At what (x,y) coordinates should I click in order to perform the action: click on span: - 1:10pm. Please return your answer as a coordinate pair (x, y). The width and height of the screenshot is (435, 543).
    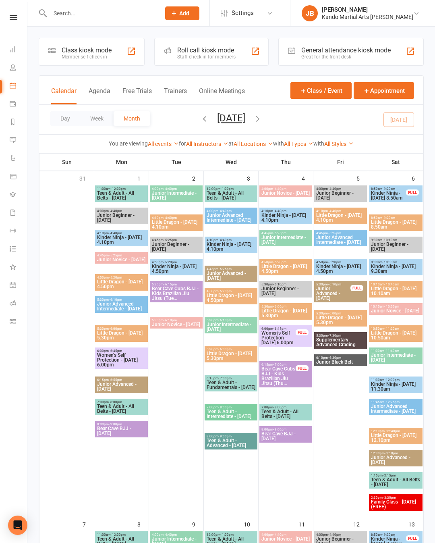
    Looking at the image, I should click on (391, 453).